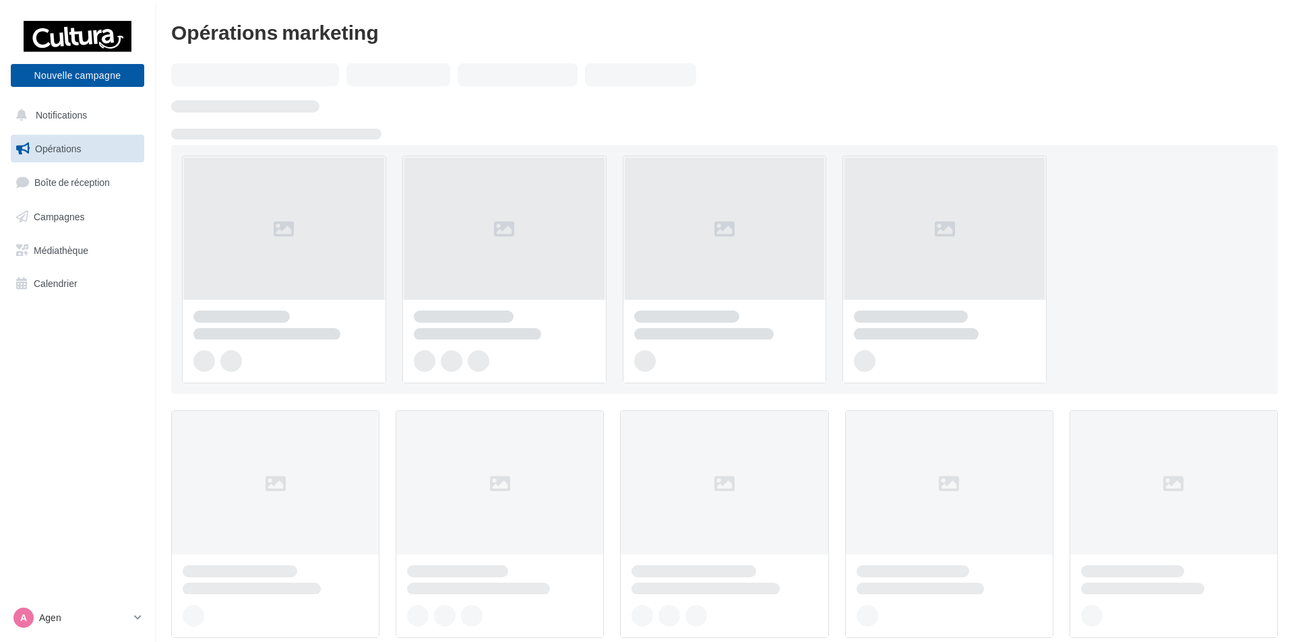 Image resolution: width=1294 pixels, height=642 pixels. Describe the element at coordinates (77, 217) in the screenshot. I see `a: Campagnes` at that location.